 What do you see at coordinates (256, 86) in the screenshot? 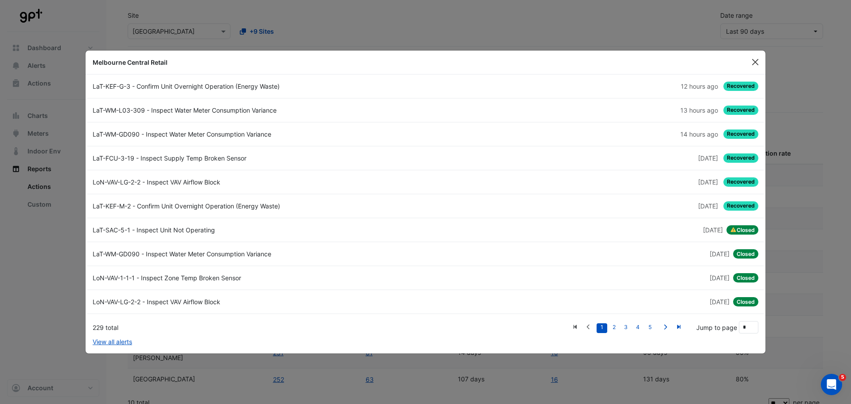
I see `div: LaT-KEF-G-3 - Confirm Unit Overnight Operation (Energy Waste)` at bounding box center [256, 86].